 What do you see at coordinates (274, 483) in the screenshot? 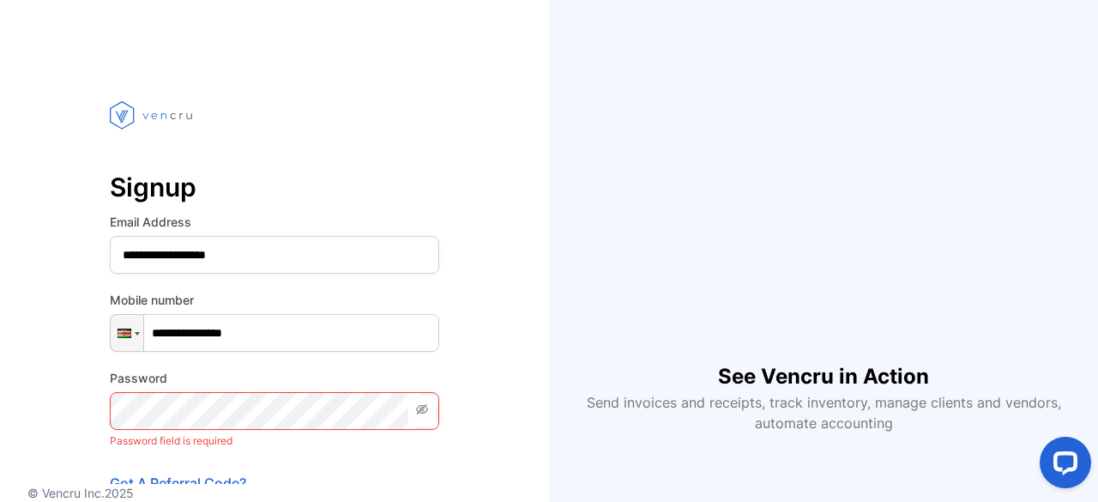
I see `p: Got A Referral Code?` at bounding box center [274, 483].